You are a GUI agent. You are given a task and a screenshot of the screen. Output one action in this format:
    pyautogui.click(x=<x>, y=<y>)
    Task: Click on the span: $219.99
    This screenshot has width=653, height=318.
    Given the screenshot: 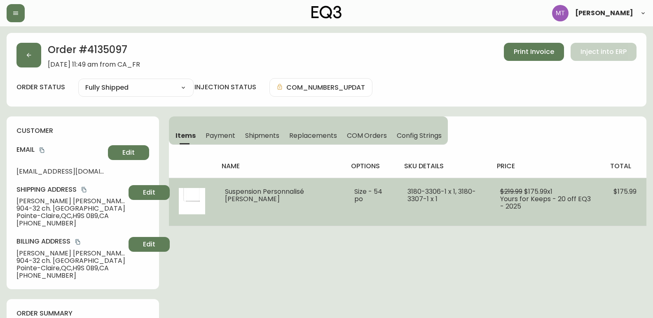 What is the action you would take?
    pyautogui.click(x=511, y=191)
    